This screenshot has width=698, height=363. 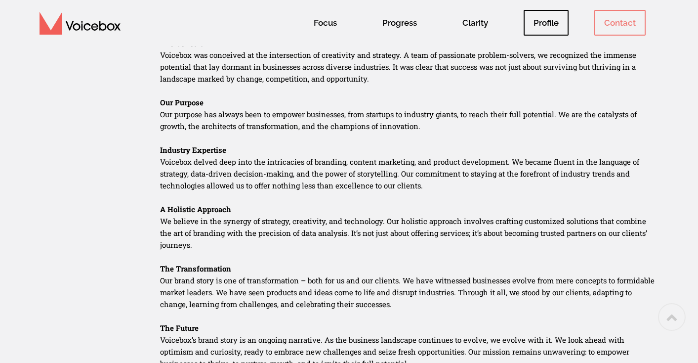 I want to click on strong: The Future, so click(x=179, y=327).